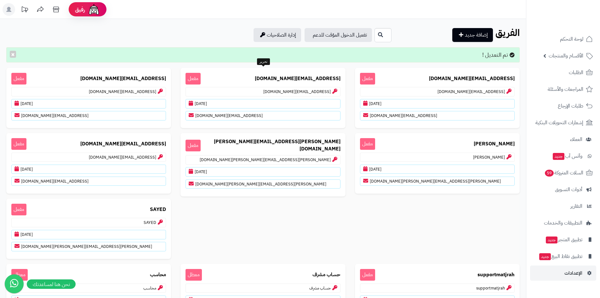  What do you see at coordinates (563, 39) in the screenshot?
I see `a: لوحة التحكم` at bounding box center [563, 39].